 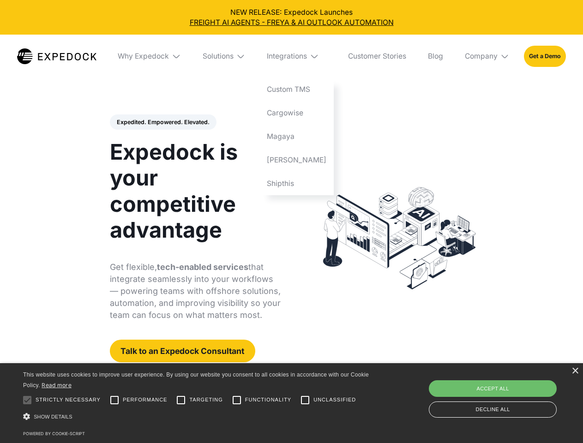 I want to click on p: Get flexible, that integrate seamlessly into your workflows — powering teams with offshore soluti..., so click(x=195, y=291).